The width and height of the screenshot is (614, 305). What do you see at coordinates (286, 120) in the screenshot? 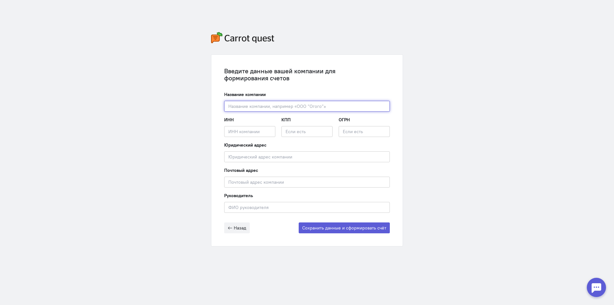
I see `label: КПП` at bounding box center [286, 120].